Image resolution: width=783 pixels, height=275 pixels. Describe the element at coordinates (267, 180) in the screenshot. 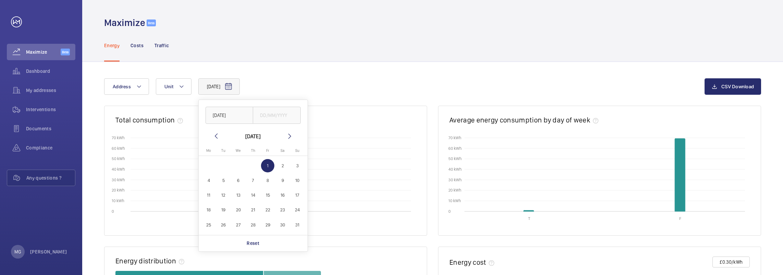

I see `span: 8` at that location.